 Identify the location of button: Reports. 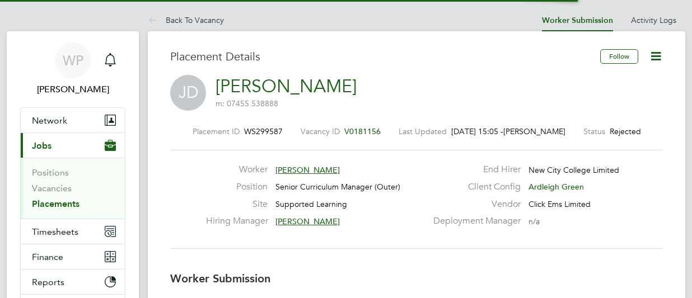
(73, 282).